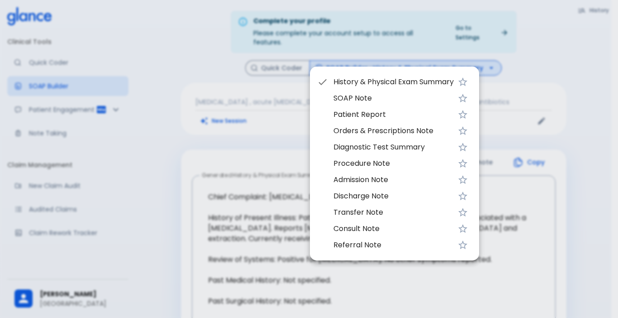 This screenshot has width=618, height=318. What do you see at coordinates (394, 98) in the screenshot?
I see `span: SOAP Note` at bounding box center [394, 98].